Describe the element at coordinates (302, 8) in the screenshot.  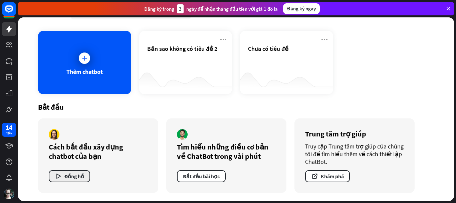
I see `font: Đăng ký ngay` at that location.